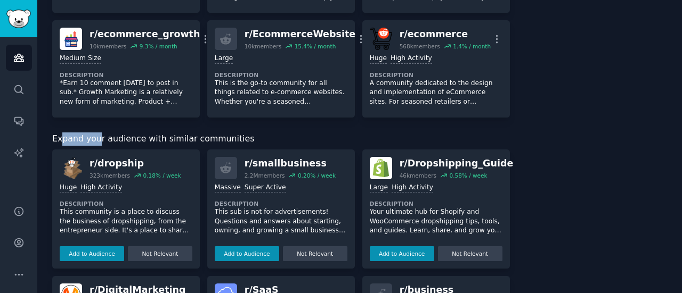  What do you see at coordinates (468, 176) in the screenshot?
I see `div: 0.58 % / week` at bounding box center [468, 176].